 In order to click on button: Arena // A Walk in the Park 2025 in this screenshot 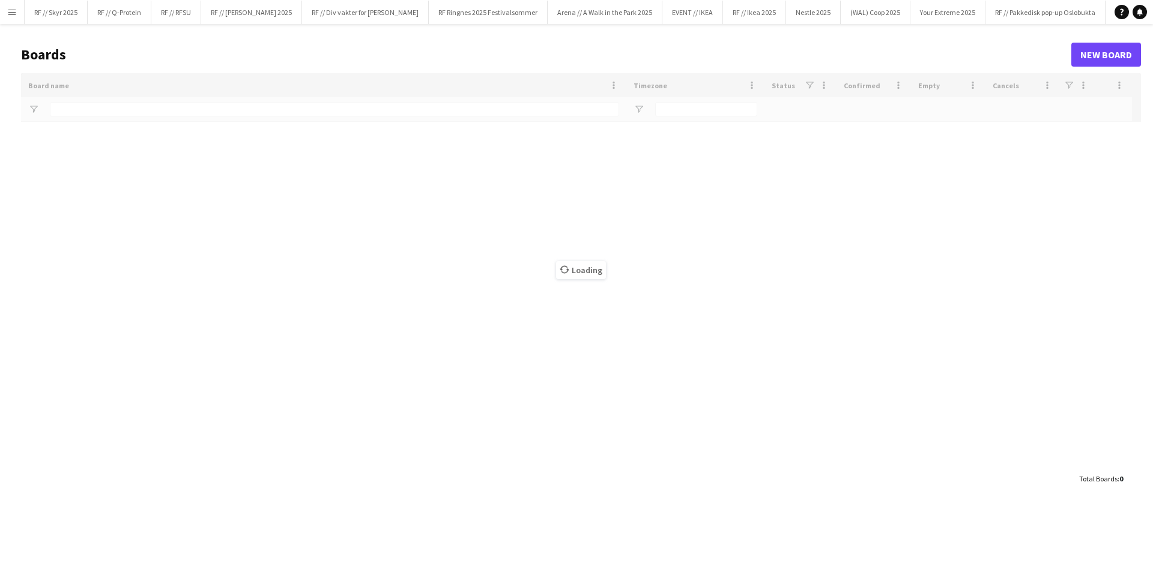, I will do `click(605, 12)`.